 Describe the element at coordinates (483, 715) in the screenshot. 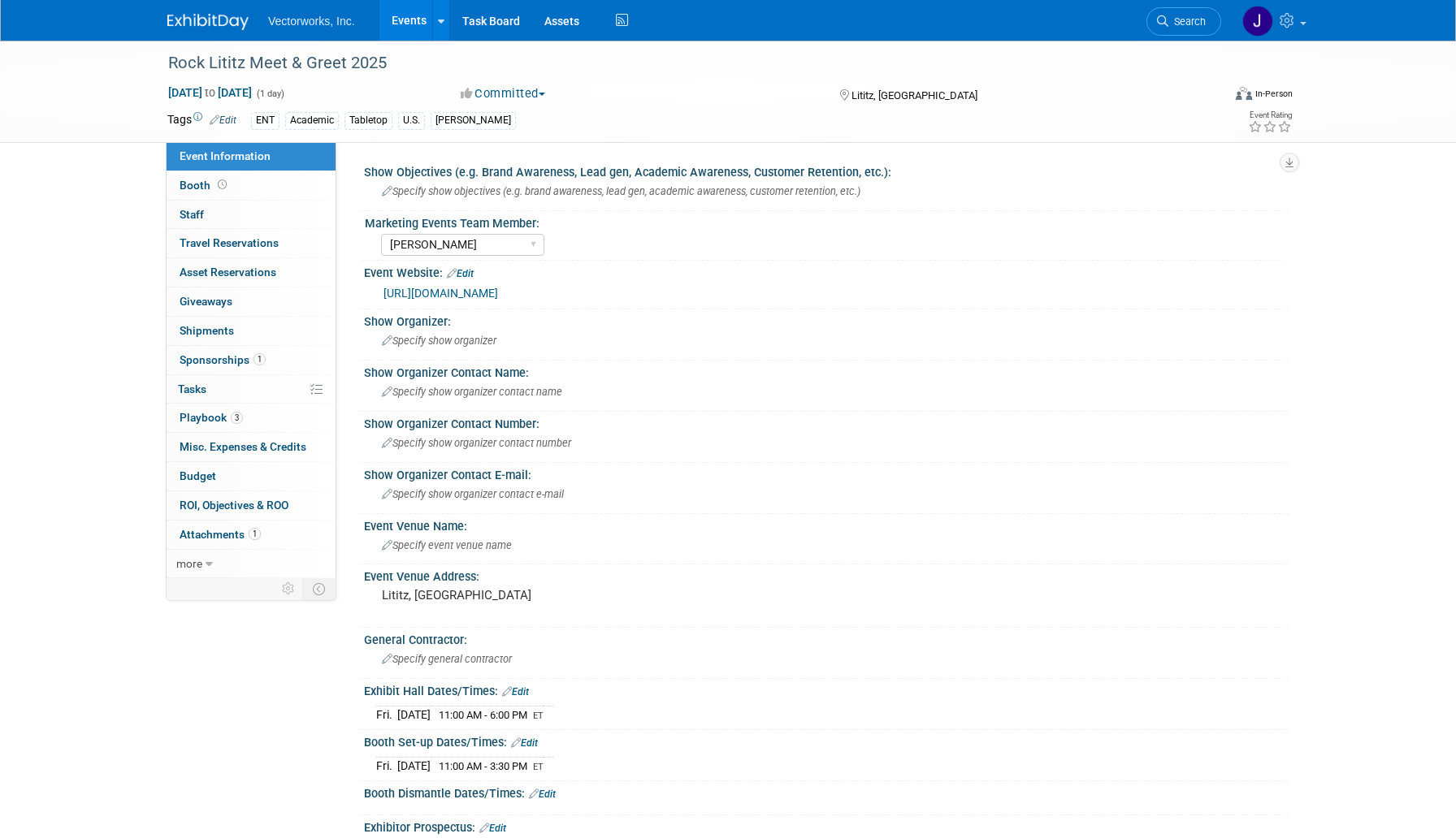

I see `span: 11:00 AM - 6:00 PM` at that location.